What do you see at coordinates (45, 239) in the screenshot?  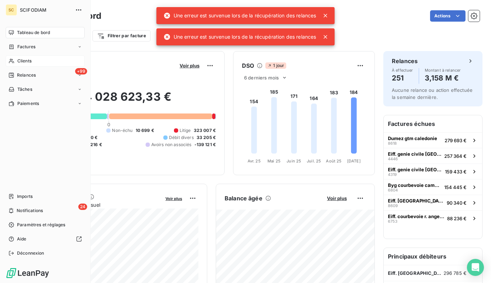 I see `a: Aide` at bounding box center [45, 239].